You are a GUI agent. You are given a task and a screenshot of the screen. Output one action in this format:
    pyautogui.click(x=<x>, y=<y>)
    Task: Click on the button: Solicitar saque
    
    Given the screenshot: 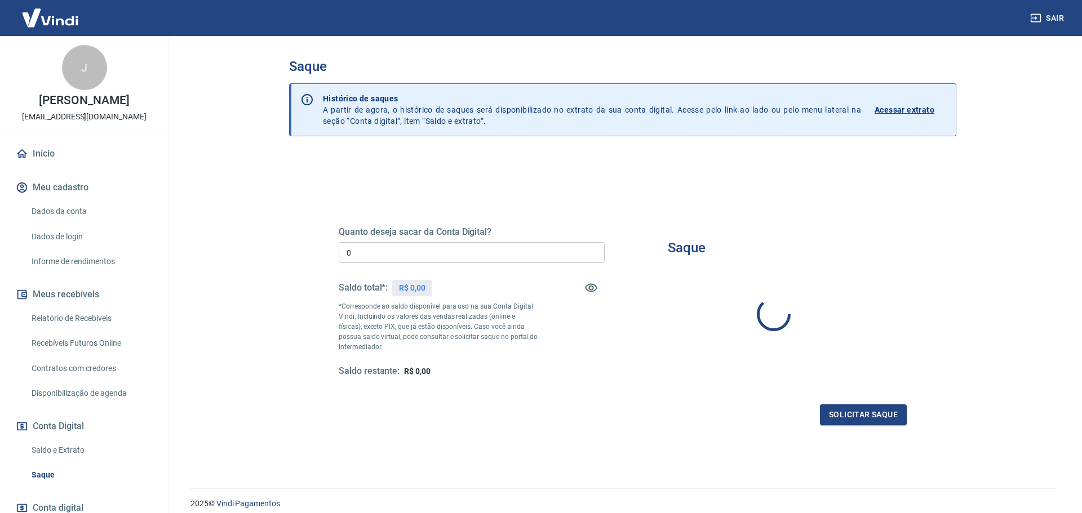 What is the action you would take?
    pyautogui.click(x=863, y=415)
    